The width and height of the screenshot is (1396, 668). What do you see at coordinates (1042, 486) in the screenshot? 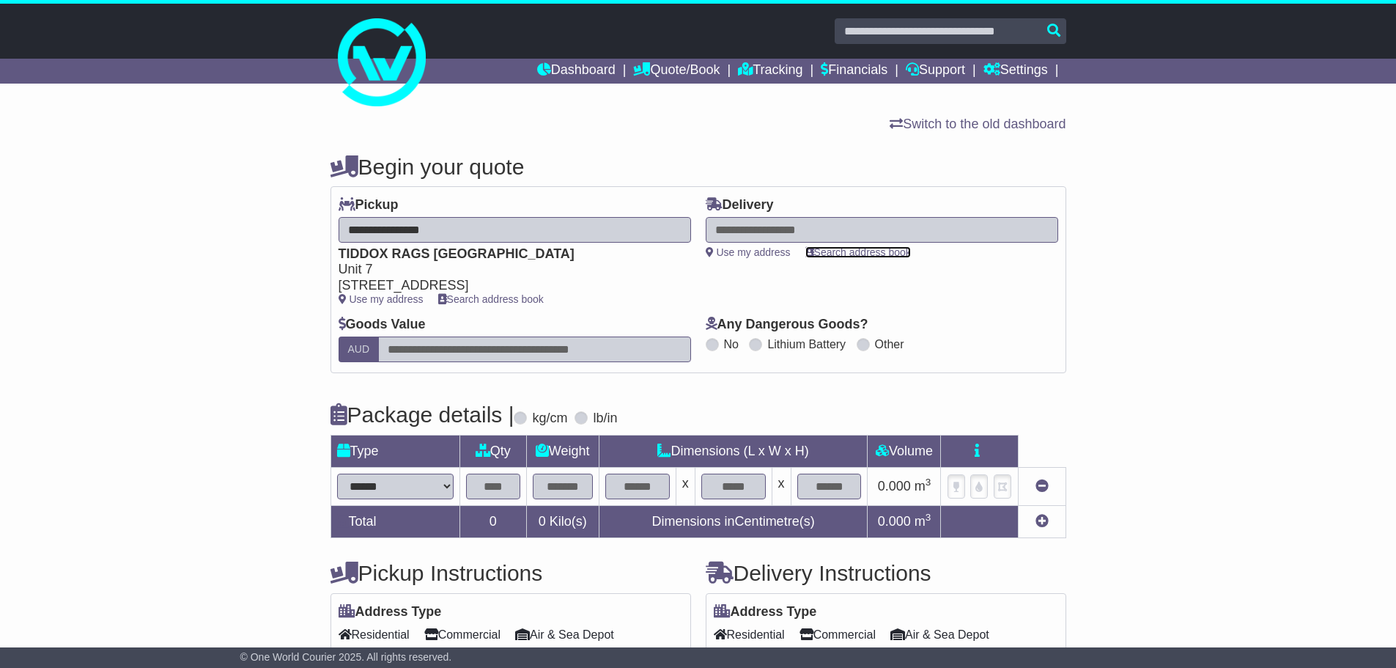
I see `a: Remove this item` at bounding box center [1042, 486].